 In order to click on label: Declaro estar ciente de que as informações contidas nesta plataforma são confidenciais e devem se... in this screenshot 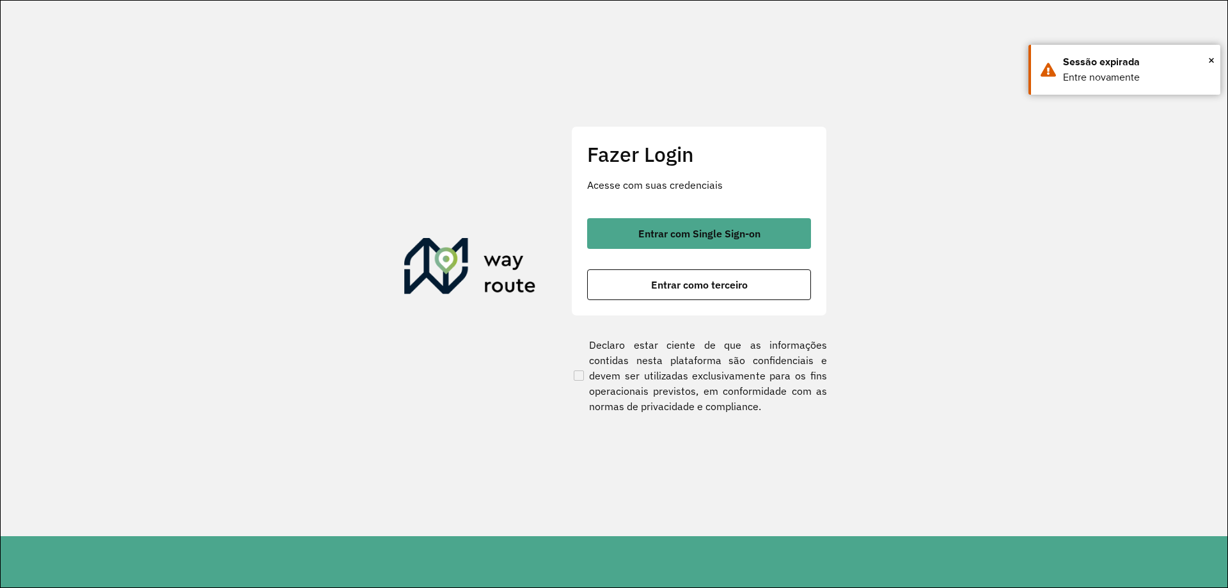, I will do `click(699, 375)`.